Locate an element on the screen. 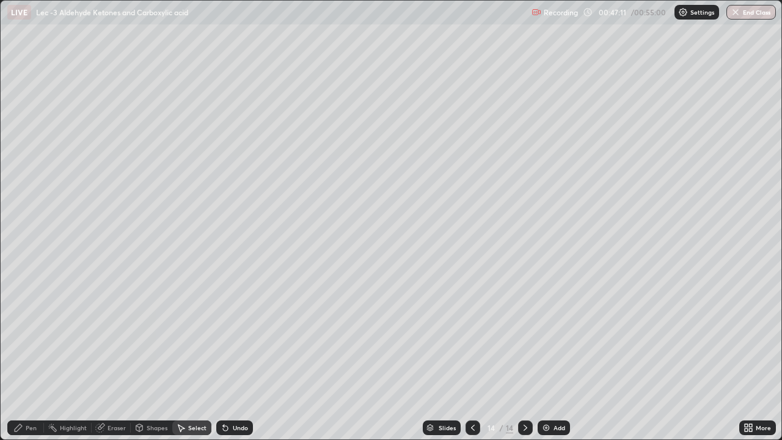 The height and width of the screenshot is (440, 782). img: recording.375f2c34.svg is located at coordinates (537, 12).